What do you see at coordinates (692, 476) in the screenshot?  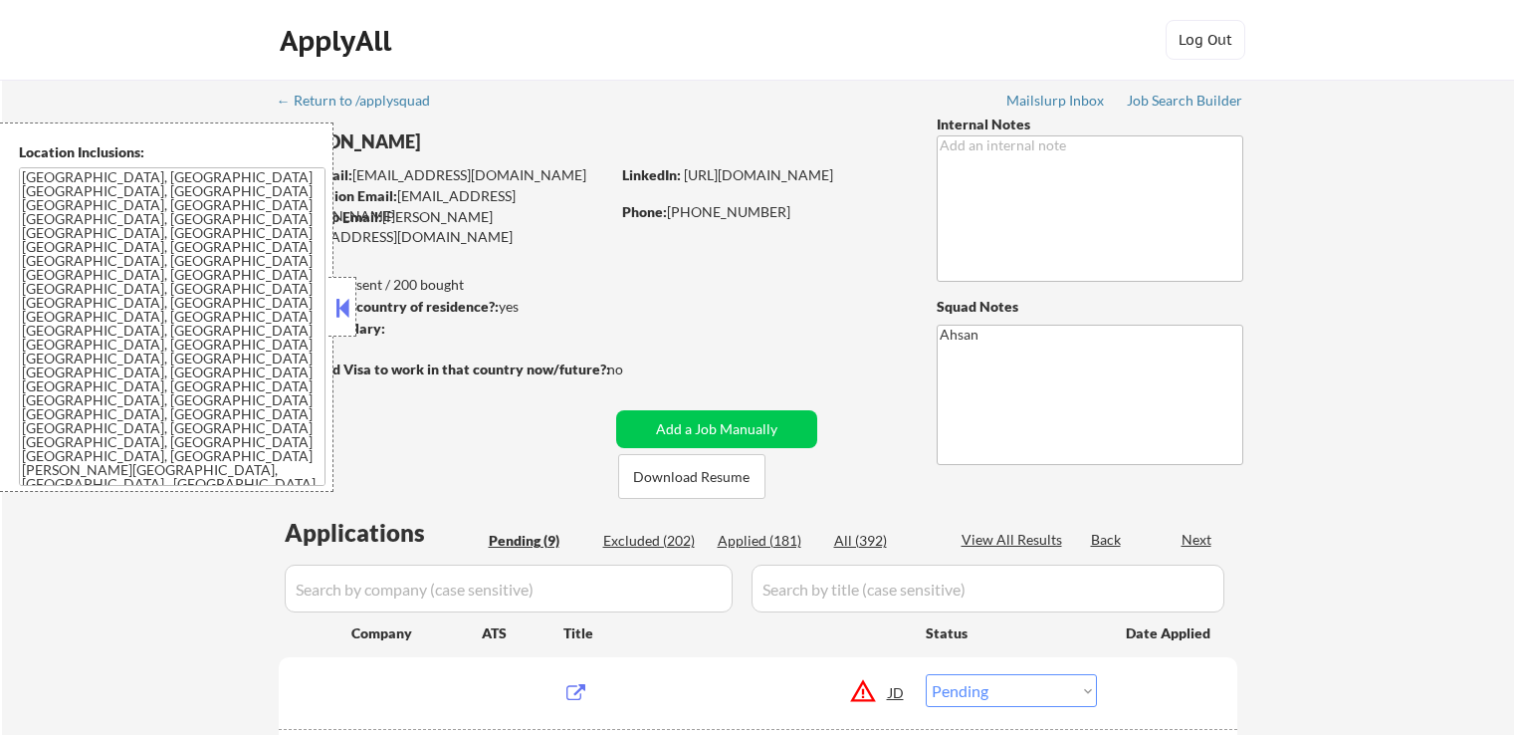 I see `button: Download Resume` at bounding box center [692, 476].